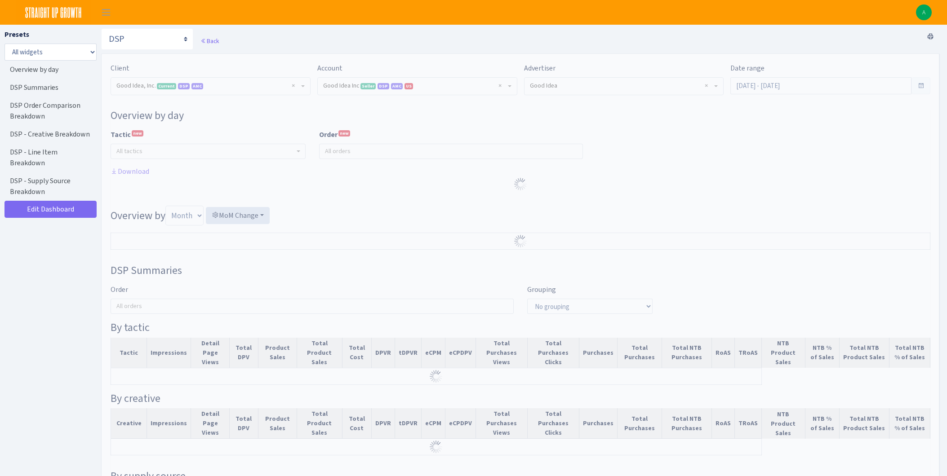  I want to click on h4: By tactic, so click(520, 328).